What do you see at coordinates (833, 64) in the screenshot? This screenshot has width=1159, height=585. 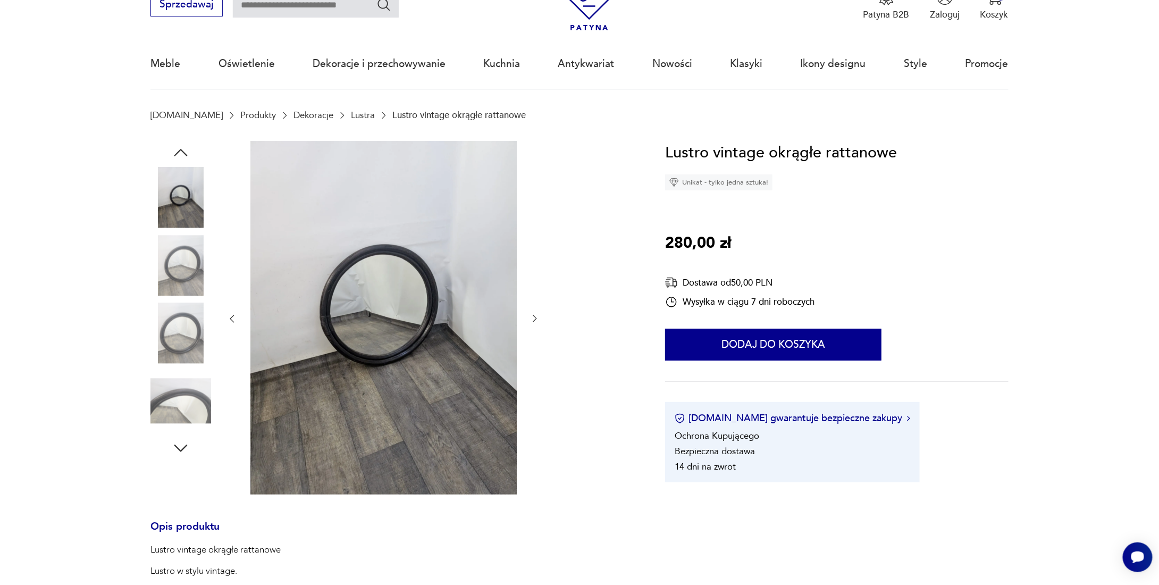 I see `a: Ikony designu` at bounding box center [833, 64].